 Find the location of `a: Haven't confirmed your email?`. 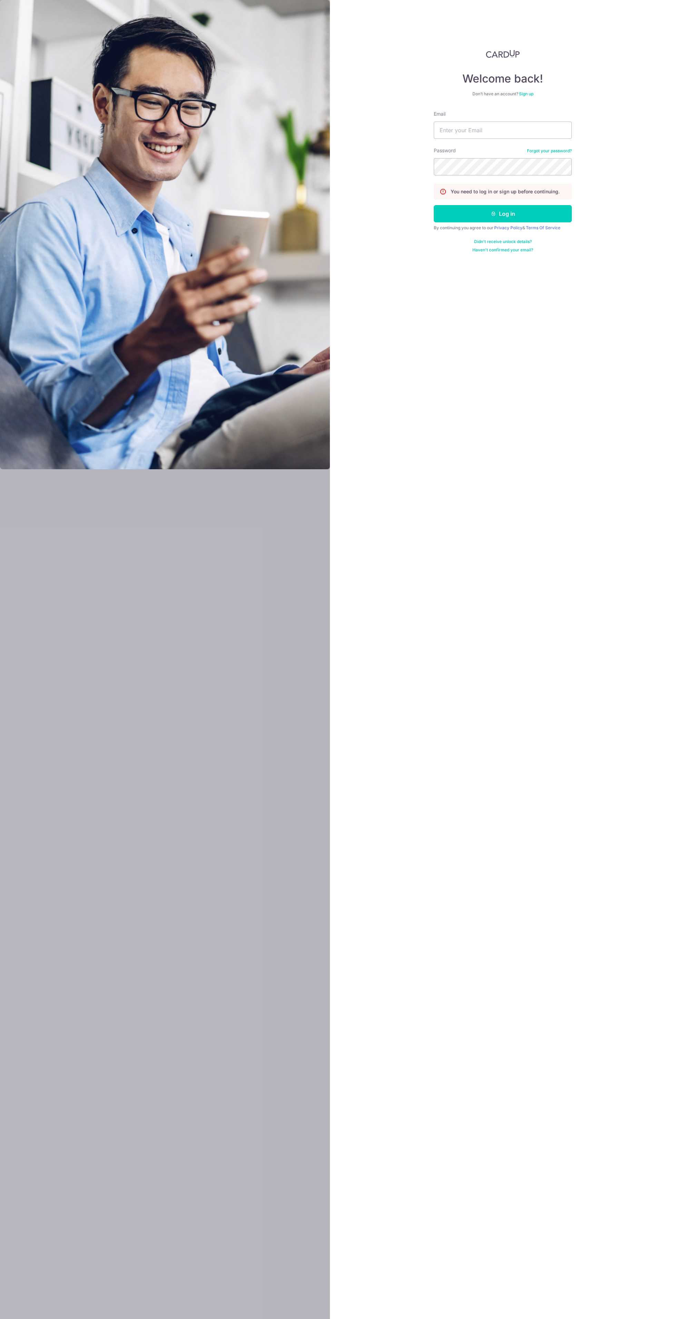

a: Haven't confirmed your email? is located at coordinates (503, 250).